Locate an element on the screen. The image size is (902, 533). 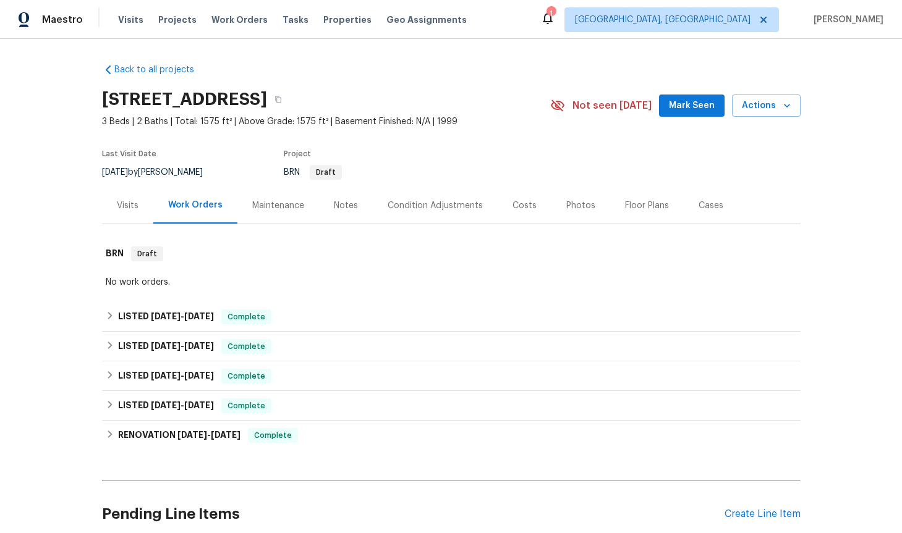
div: Work Orders is located at coordinates (195, 205).